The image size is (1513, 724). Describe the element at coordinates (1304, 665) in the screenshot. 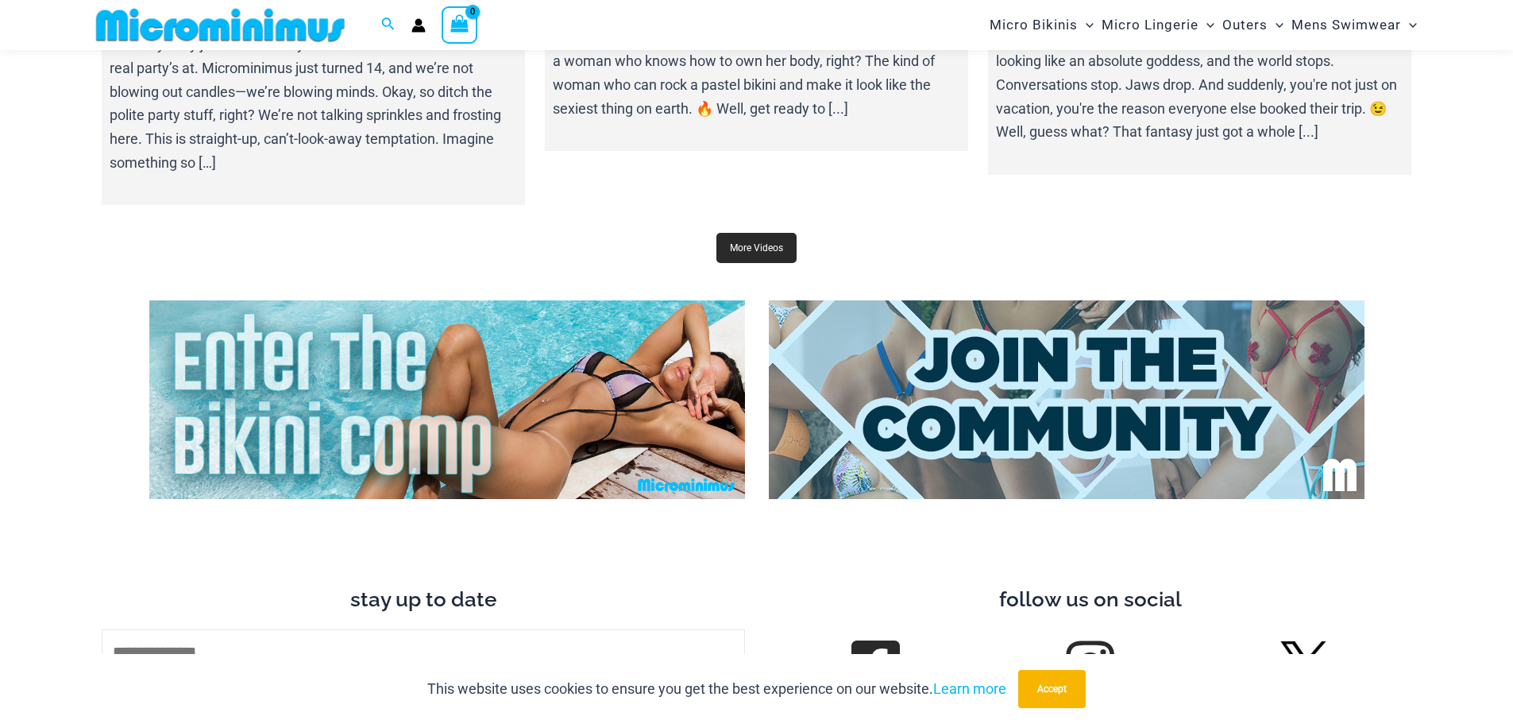

I see `img: Twitter X Logo 42562` at that location.